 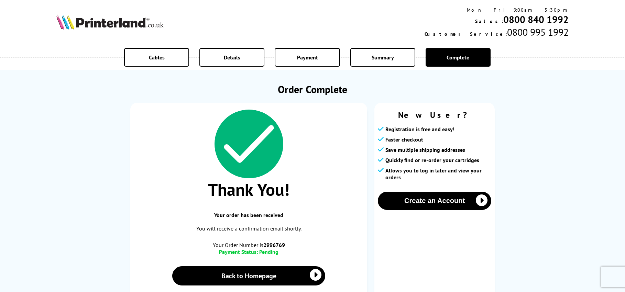 What do you see at coordinates (274, 245) in the screenshot?
I see `b: 2996769` at bounding box center [274, 245].